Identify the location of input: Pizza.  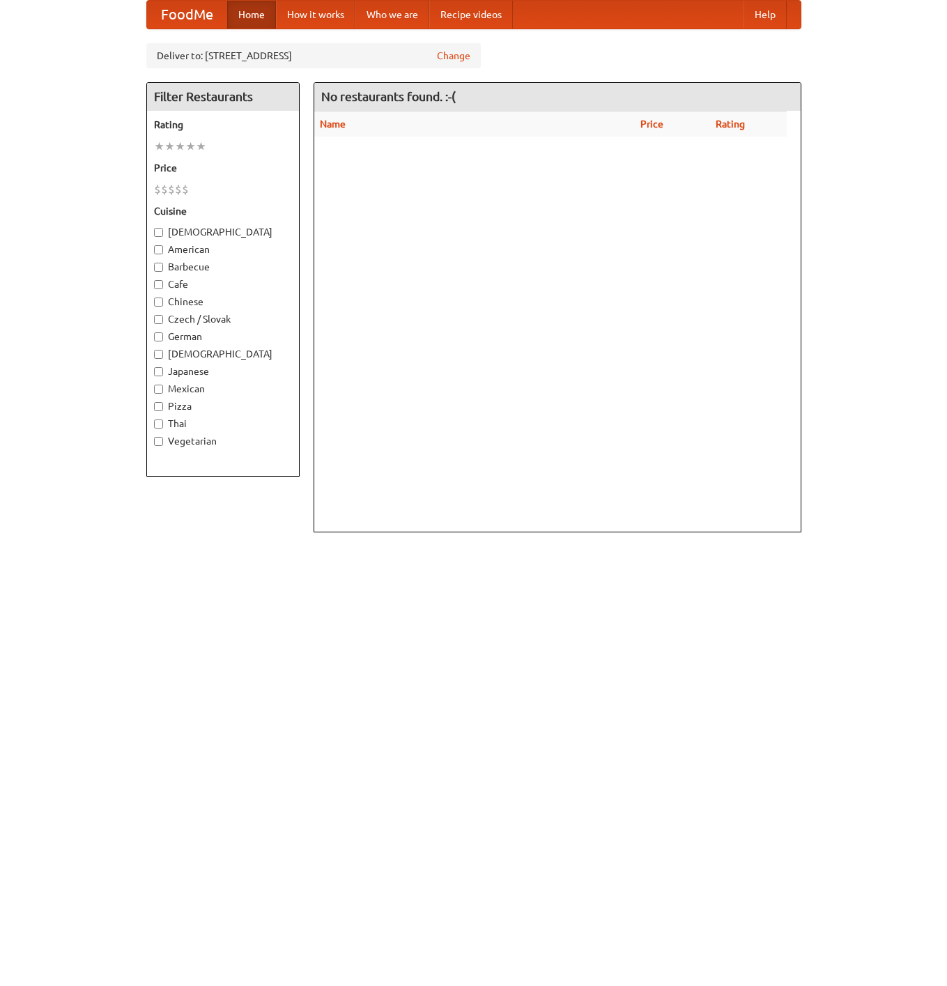
(158, 406).